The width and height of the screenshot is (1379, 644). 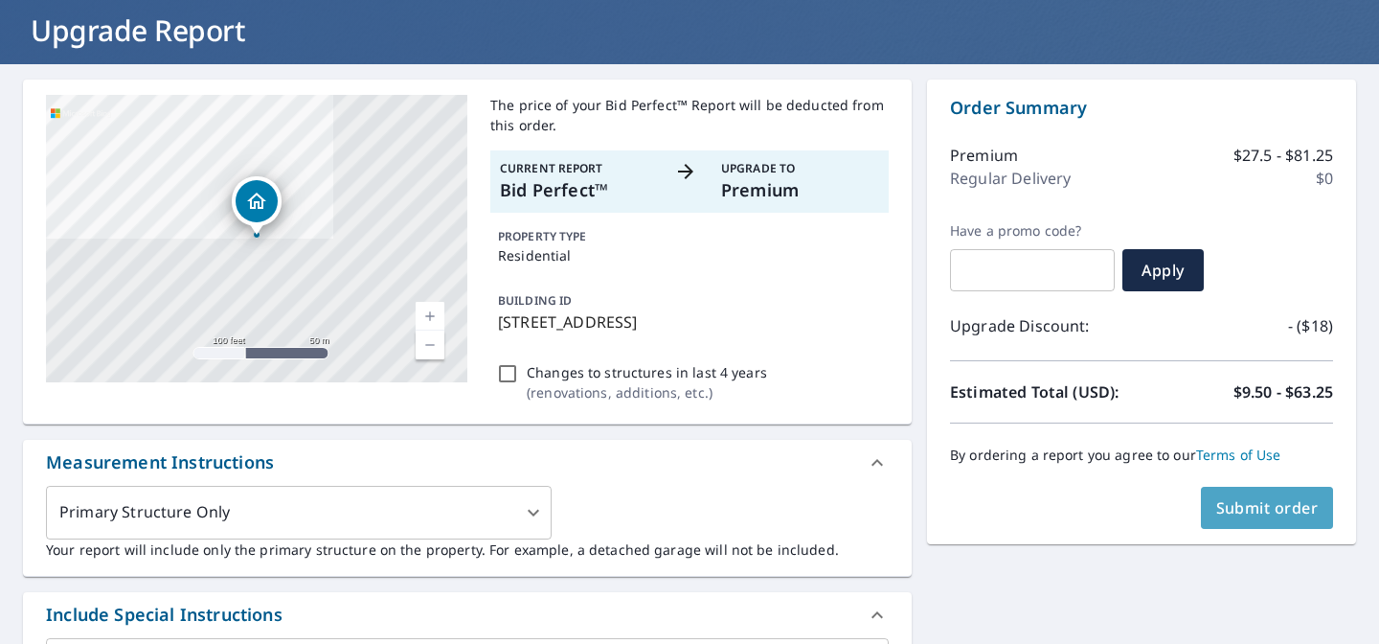 What do you see at coordinates (1325, 178) in the screenshot?
I see `p: $0` at bounding box center [1325, 178].